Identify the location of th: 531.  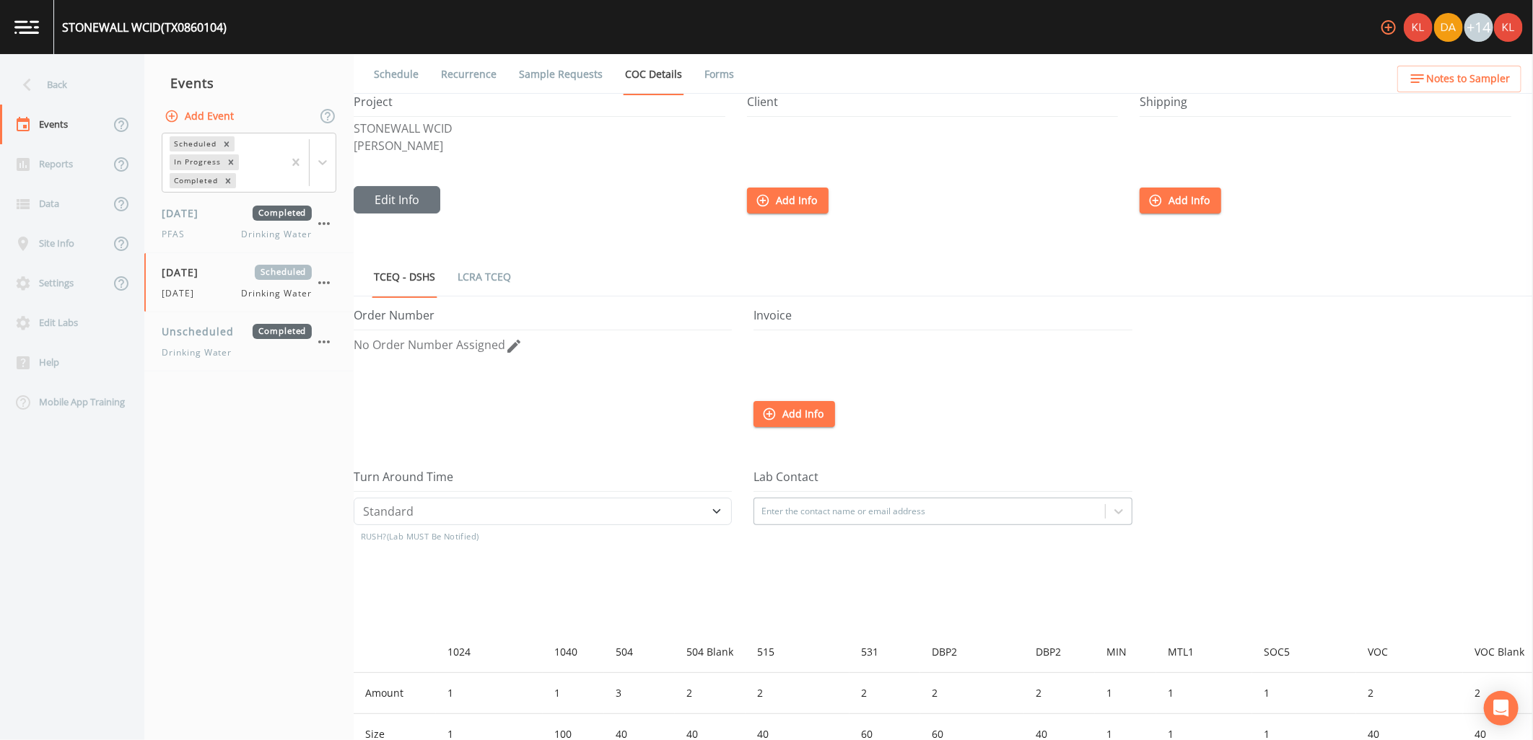
(885, 652).